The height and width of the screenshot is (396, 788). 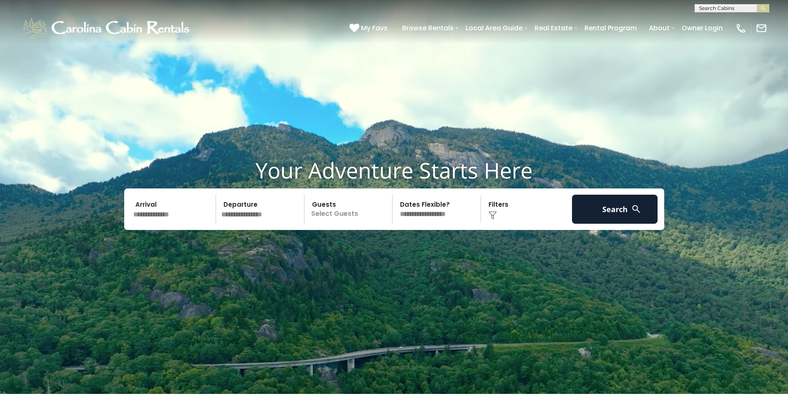 I want to click on a: Real Estate, so click(x=553, y=28).